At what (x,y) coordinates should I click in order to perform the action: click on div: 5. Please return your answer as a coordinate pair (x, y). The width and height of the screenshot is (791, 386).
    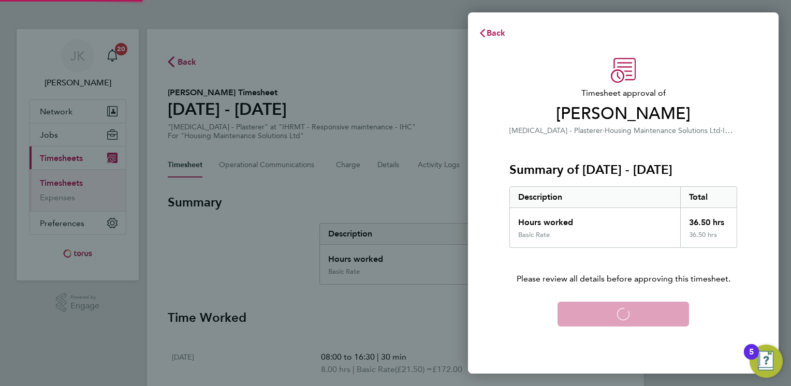
    Looking at the image, I should click on (751, 359).